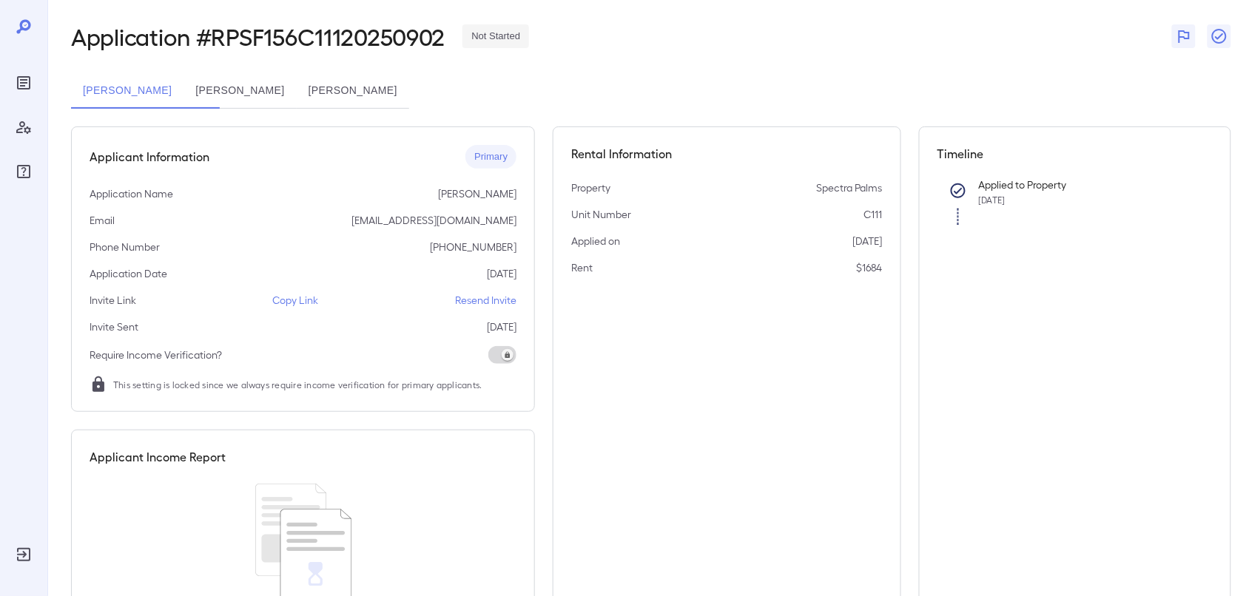 The height and width of the screenshot is (596, 1249). I want to click on h5: Applicant Information, so click(149, 157).